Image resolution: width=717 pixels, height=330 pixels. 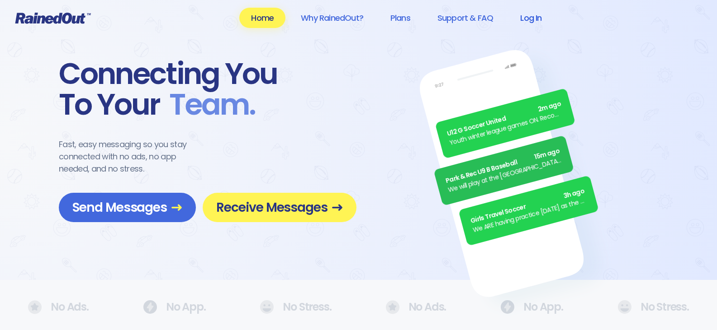 I want to click on div: Connecting You To Your, so click(x=207, y=90).